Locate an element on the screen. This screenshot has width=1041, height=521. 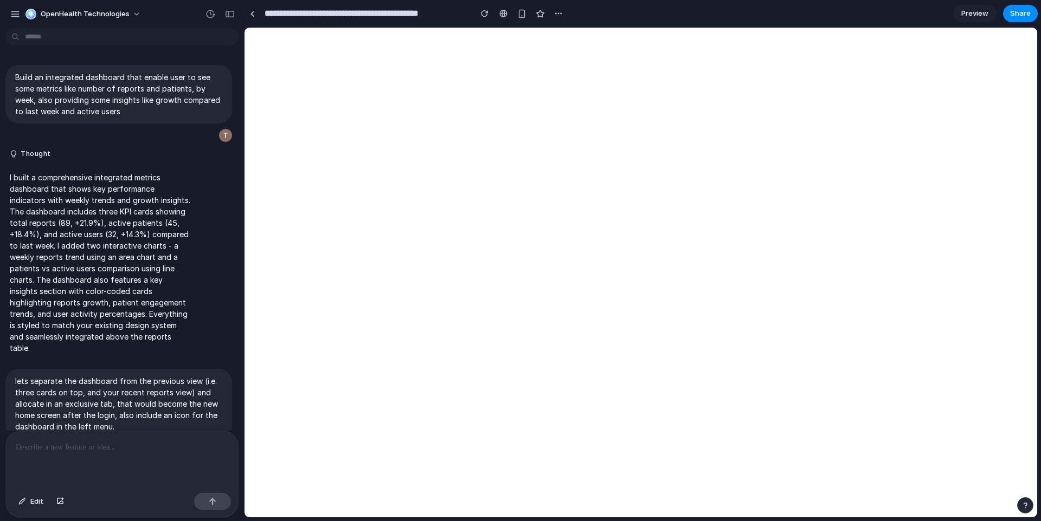
span: OpenHealth Technologies is located at coordinates (85, 14).